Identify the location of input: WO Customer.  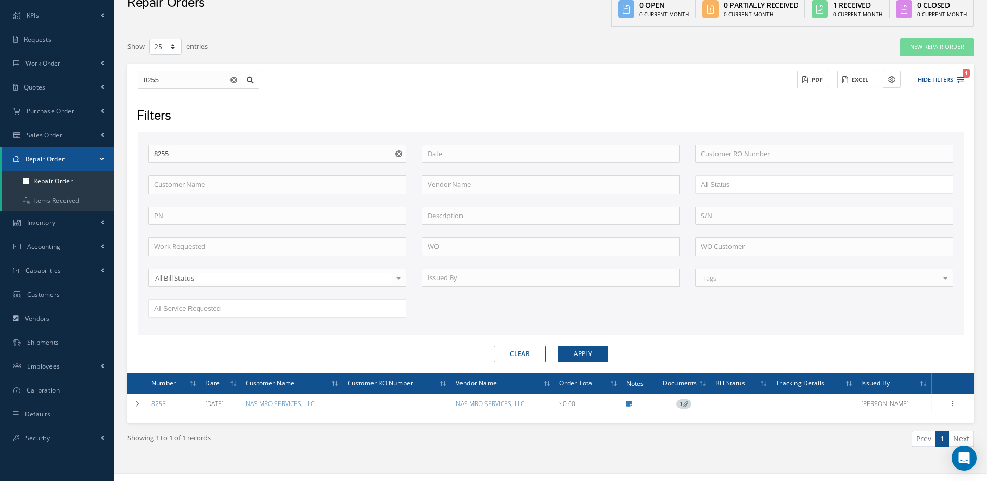
(824, 247).